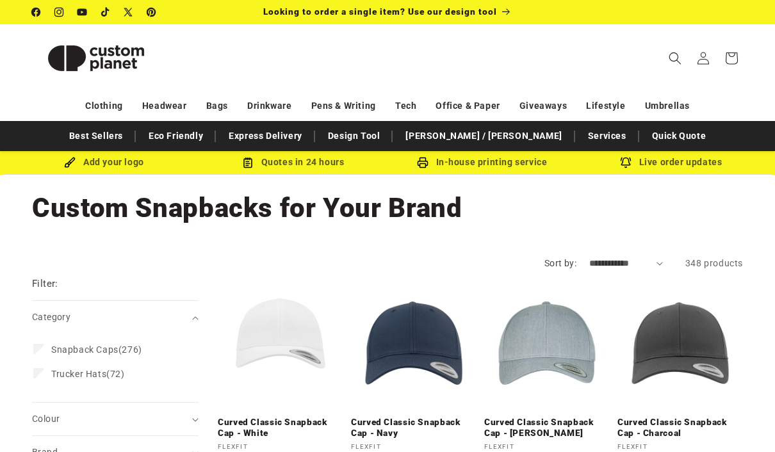 The height and width of the screenshot is (452, 775). Describe the element at coordinates (45, 284) in the screenshot. I see `h2: Filter:` at that location.